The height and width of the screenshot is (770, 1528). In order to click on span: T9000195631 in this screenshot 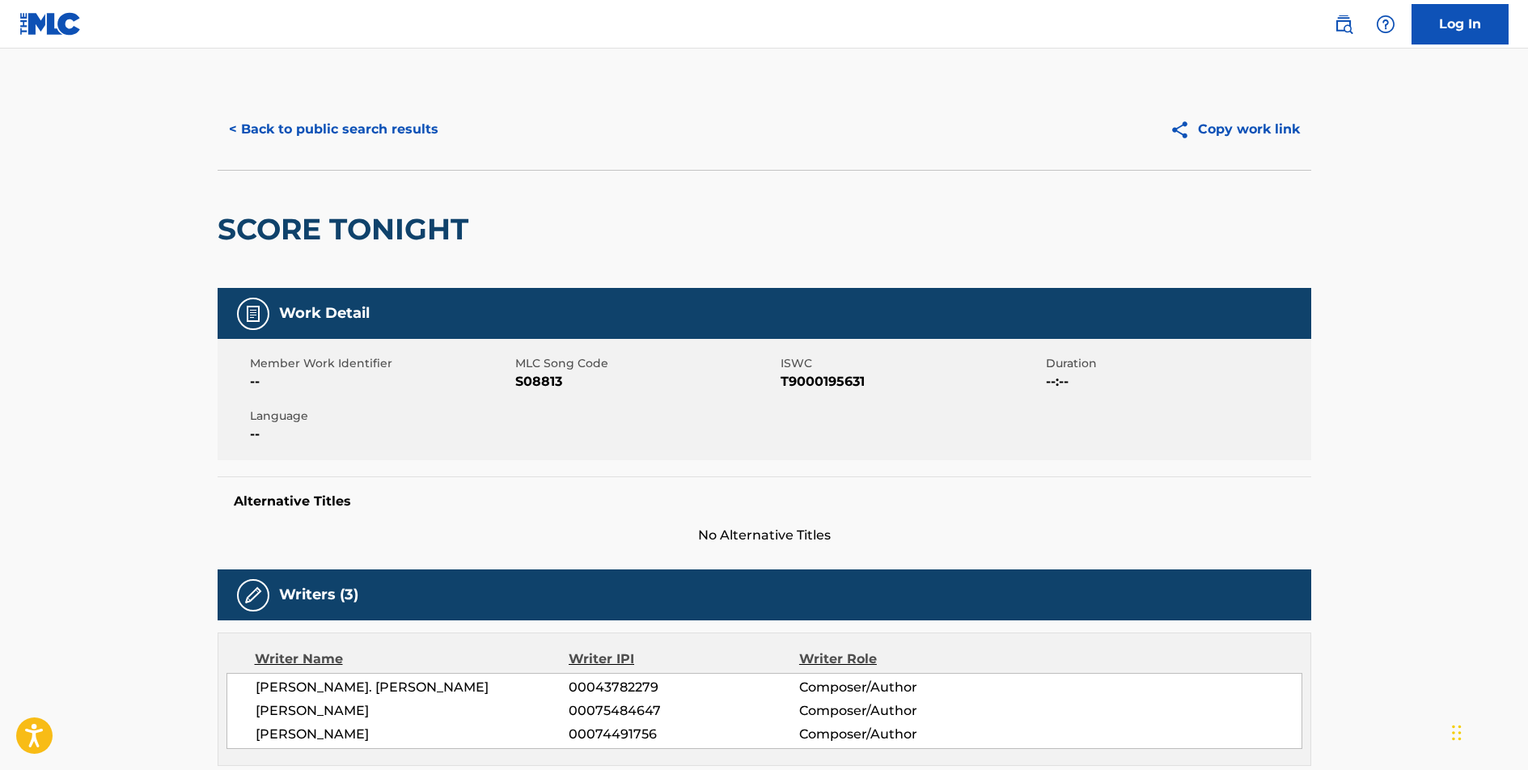, I will do `click(911, 382)`.